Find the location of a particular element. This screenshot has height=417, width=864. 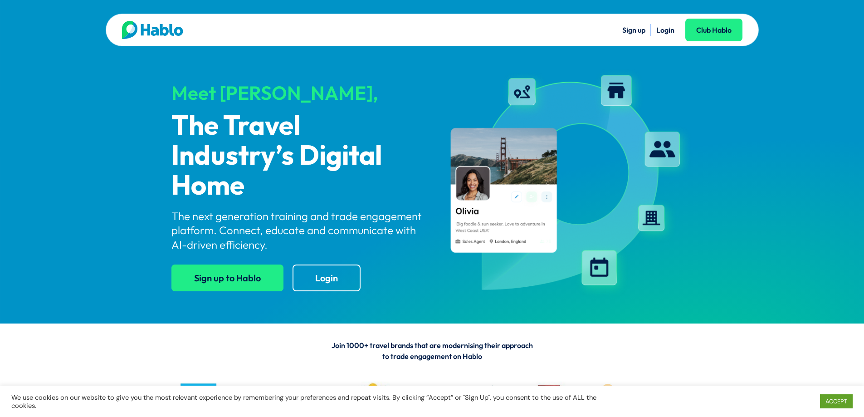

div: We use cookies on our website to give you the most relevant experience by remembering your prefer... is located at coordinates (306, 401).